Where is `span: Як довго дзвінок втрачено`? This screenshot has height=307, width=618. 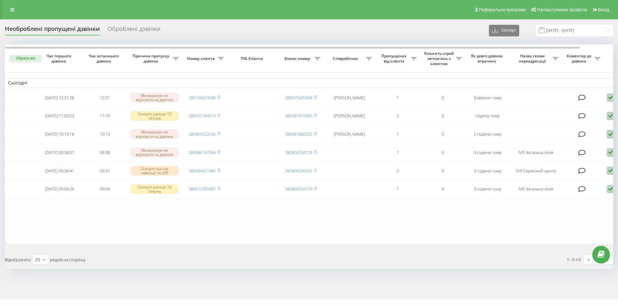 span: Як довго дзвінок втрачено is located at coordinates (488, 58).